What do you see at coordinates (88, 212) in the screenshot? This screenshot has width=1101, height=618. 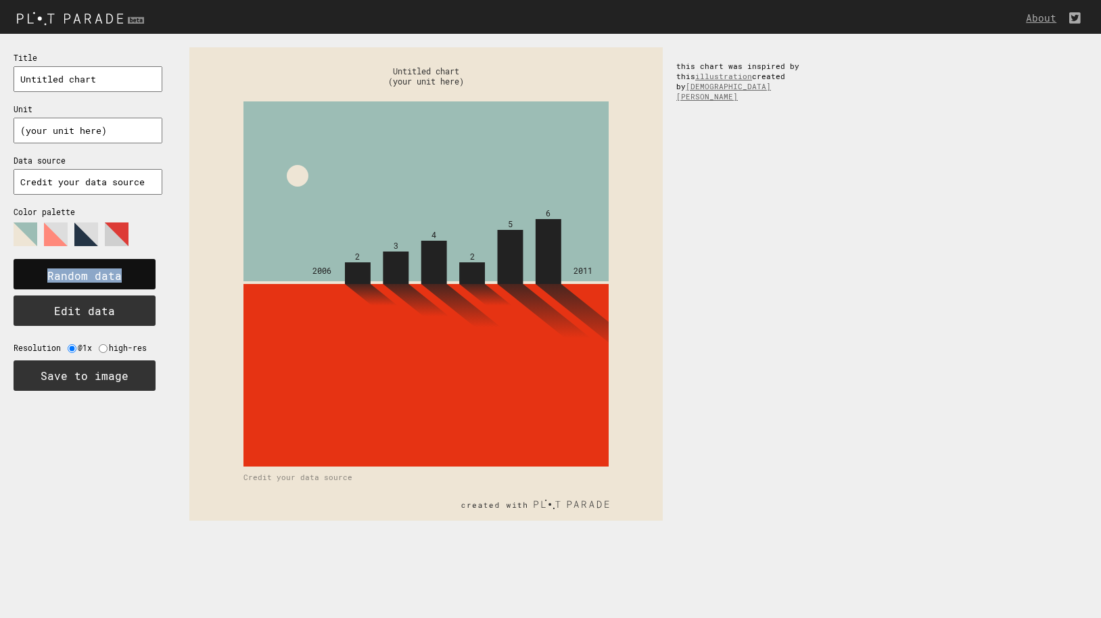 I see `p: Color palette` at bounding box center [88, 212].